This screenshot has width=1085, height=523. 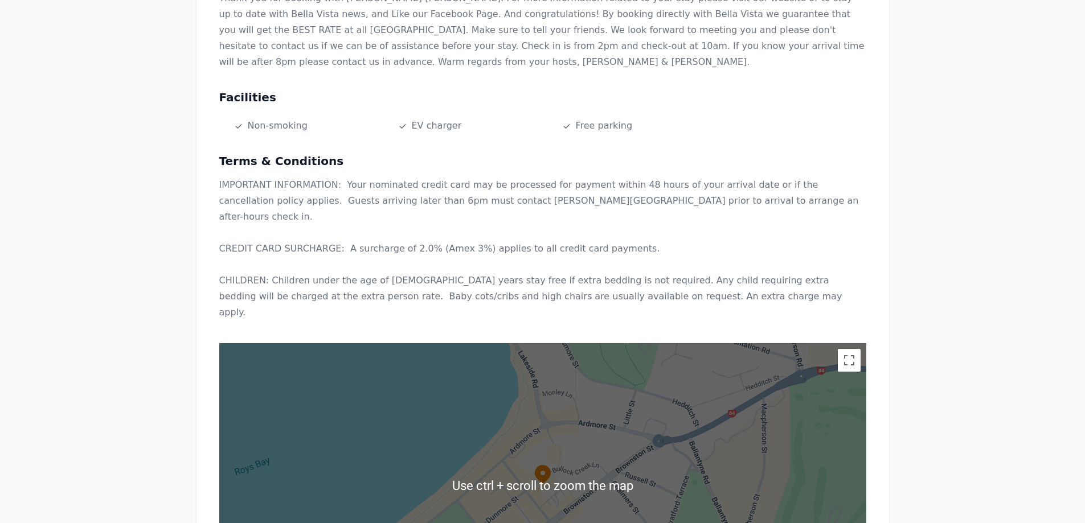 What do you see at coordinates (849, 360) in the screenshot?
I see `button: Toggle fullscreen view` at bounding box center [849, 360].